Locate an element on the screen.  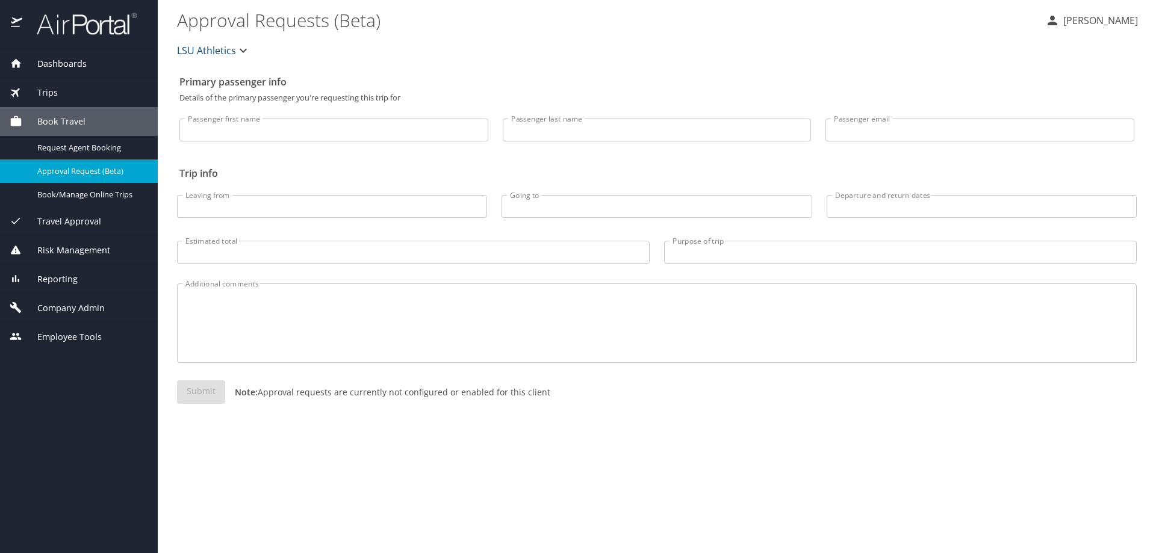
span: Book Travel is located at coordinates (54, 122).